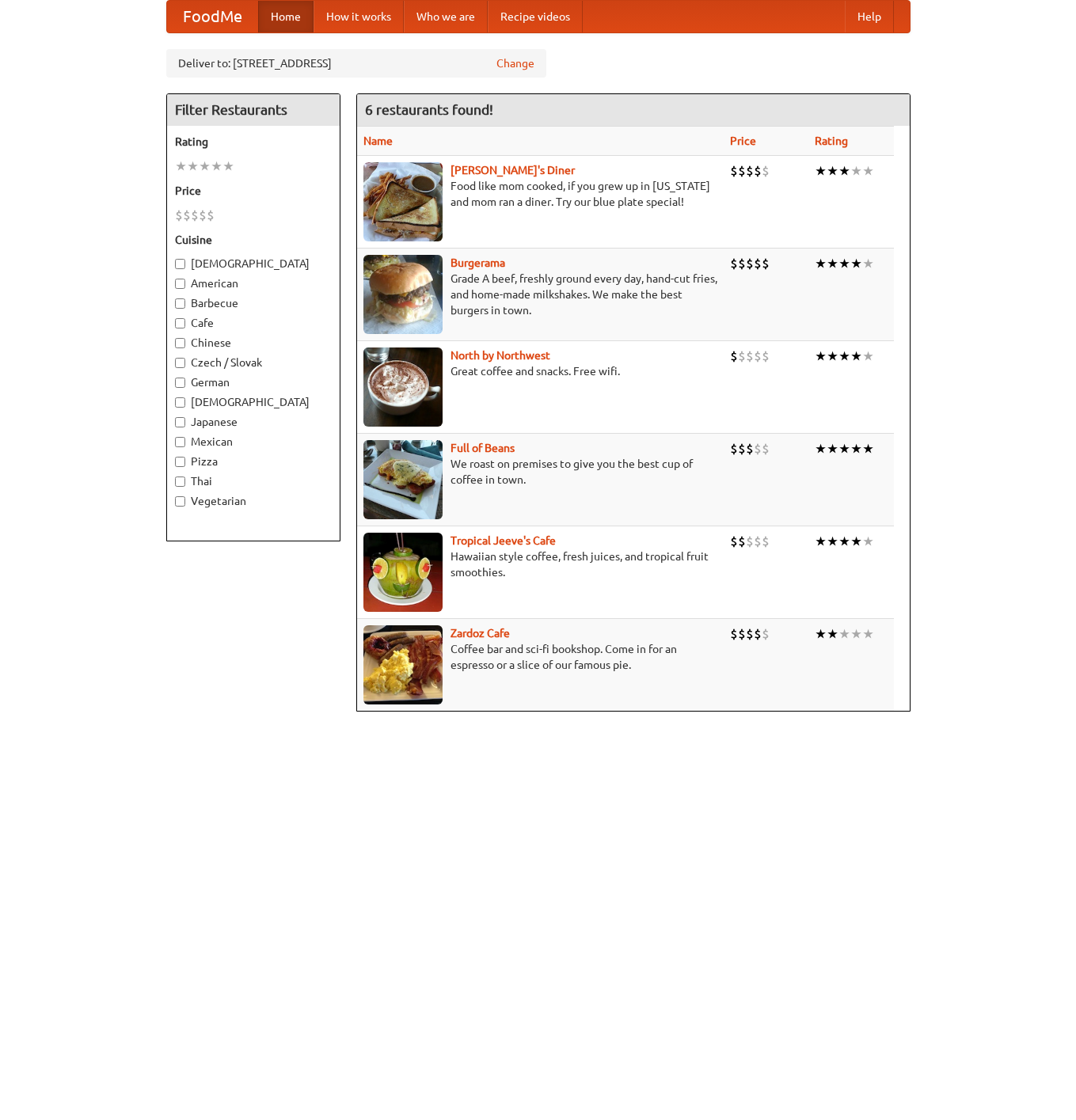 This screenshot has height=1120, width=1076. Describe the element at coordinates (403, 665) in the screenshot. I see `img: zardoz.jpg` at that location.